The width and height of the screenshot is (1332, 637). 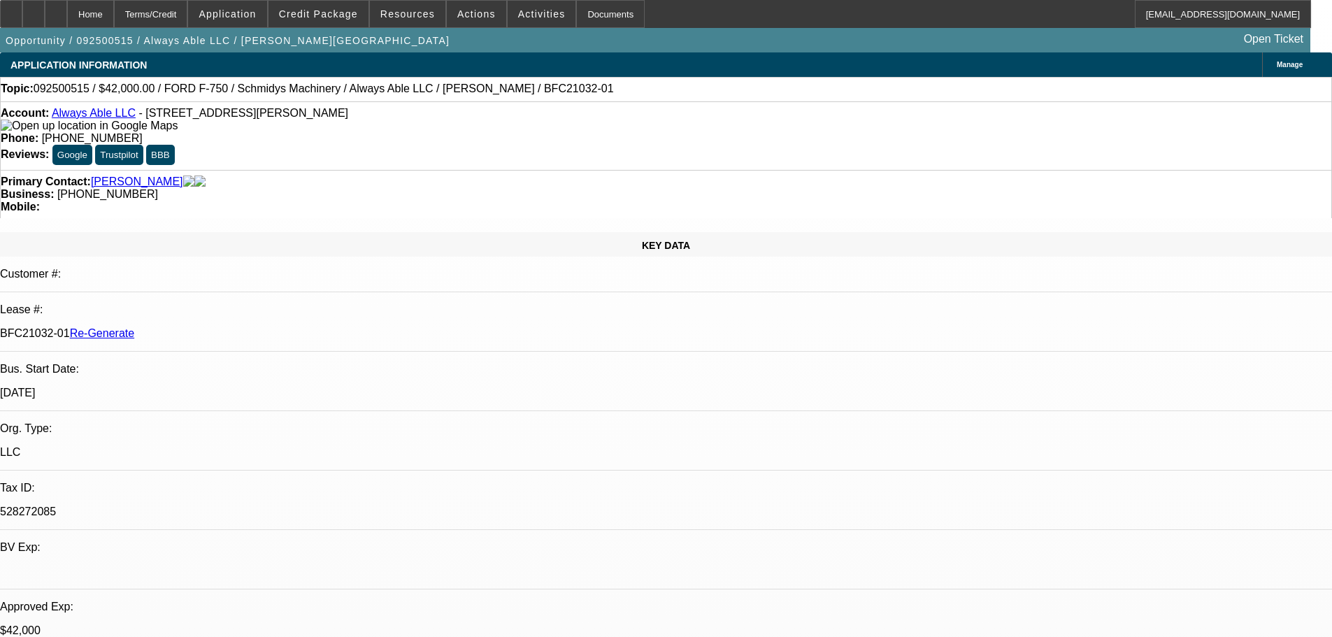 What do you see at coordinates (24, 154) in the screenshot?
I see `strong: Reviews:` at bounding box center [24, 154].